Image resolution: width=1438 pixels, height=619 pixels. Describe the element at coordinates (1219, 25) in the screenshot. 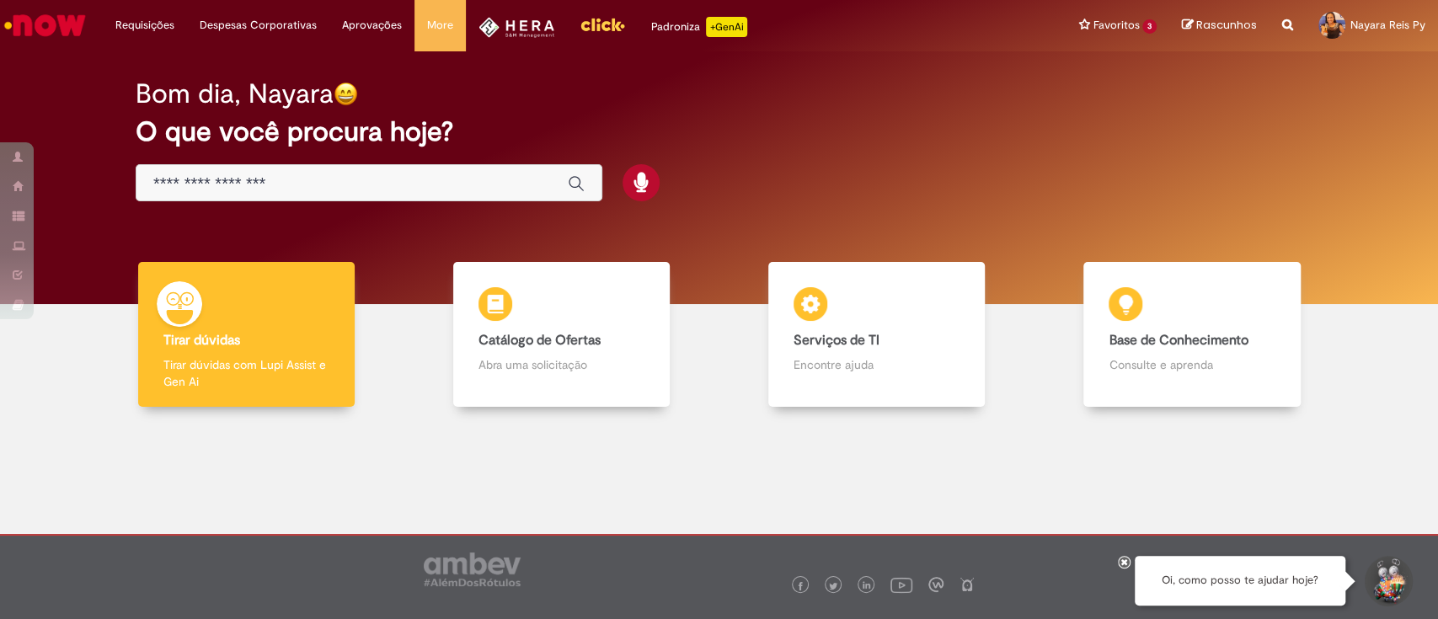

I see `a: Rascunhos` at that location.